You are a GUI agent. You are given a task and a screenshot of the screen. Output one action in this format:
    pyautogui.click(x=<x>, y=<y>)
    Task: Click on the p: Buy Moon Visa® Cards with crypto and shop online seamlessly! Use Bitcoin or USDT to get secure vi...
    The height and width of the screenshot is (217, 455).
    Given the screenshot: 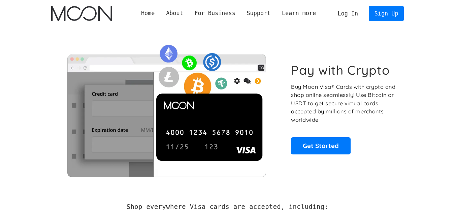 What is the action you would take?
    pyautogui.click(x=344, y=103)
    